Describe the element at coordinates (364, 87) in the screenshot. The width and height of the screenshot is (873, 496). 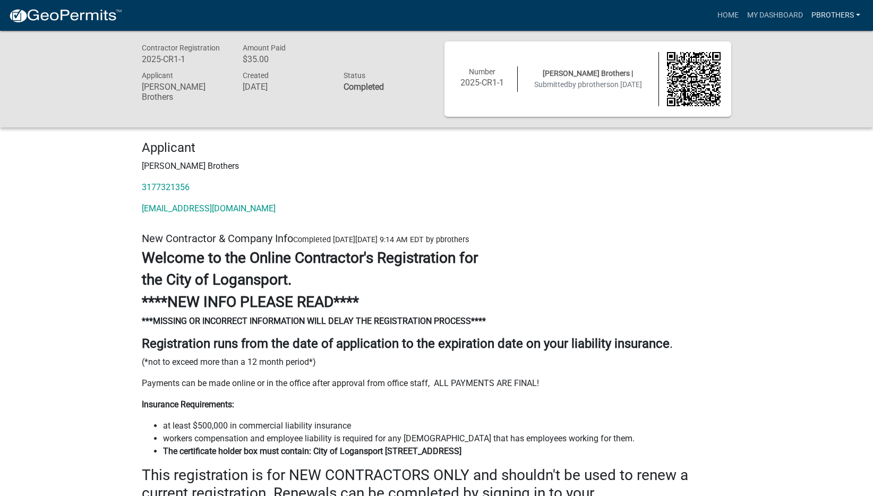
I see `strong: Completed` at that location.